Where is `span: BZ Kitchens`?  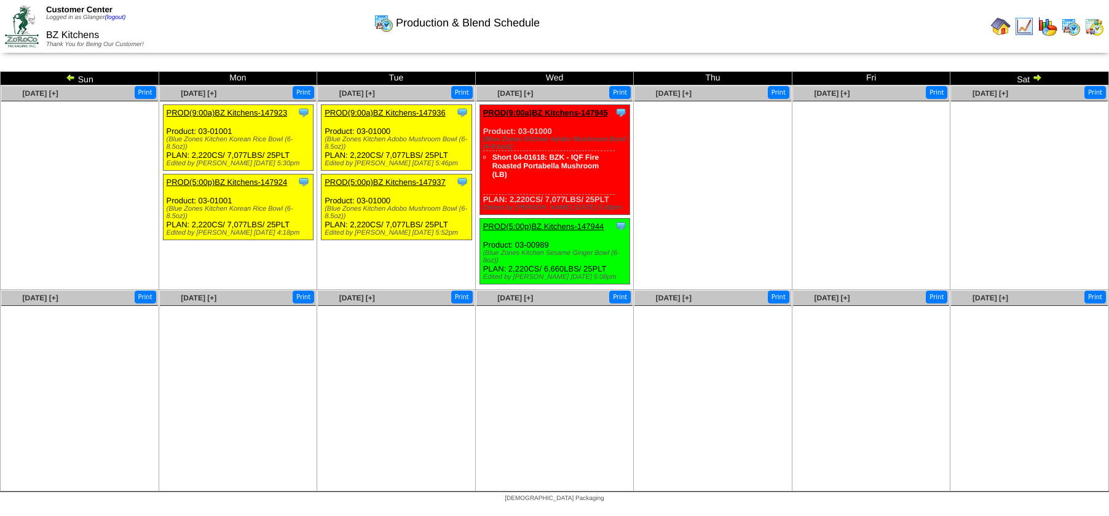 span: BZ Kitchens is located at coordinates (73, 35).